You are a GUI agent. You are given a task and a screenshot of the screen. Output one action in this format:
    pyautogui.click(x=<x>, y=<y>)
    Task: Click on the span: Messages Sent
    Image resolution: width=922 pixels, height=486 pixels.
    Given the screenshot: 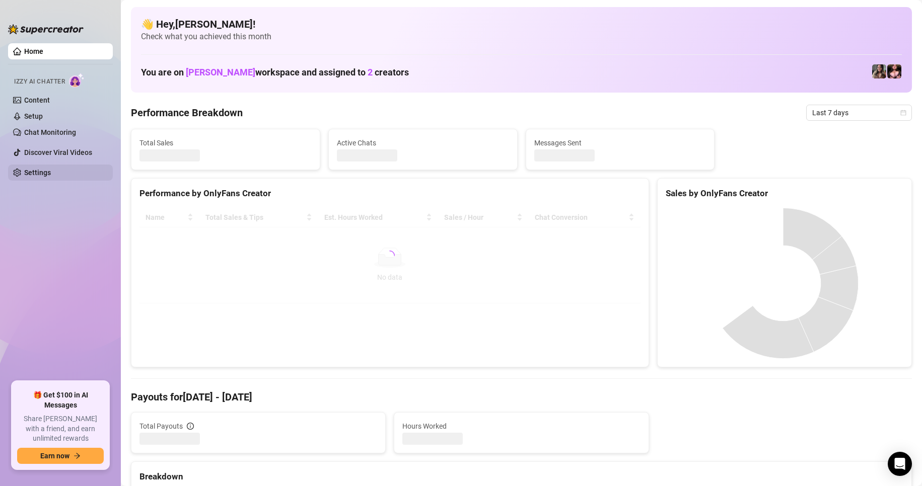 What is the action you would take?
    pyautogui.click(x=620, y=143)
    